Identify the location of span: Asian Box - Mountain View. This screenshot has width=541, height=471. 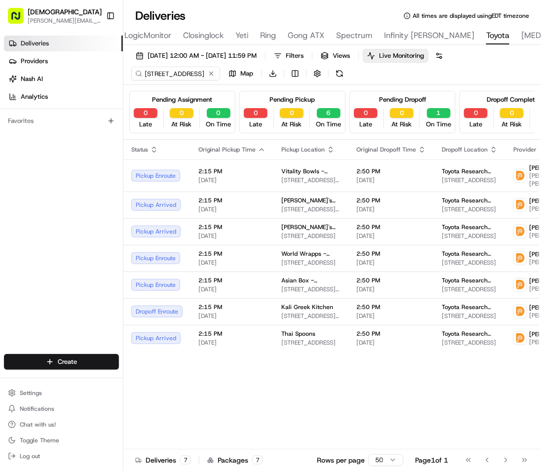
(311, 280).